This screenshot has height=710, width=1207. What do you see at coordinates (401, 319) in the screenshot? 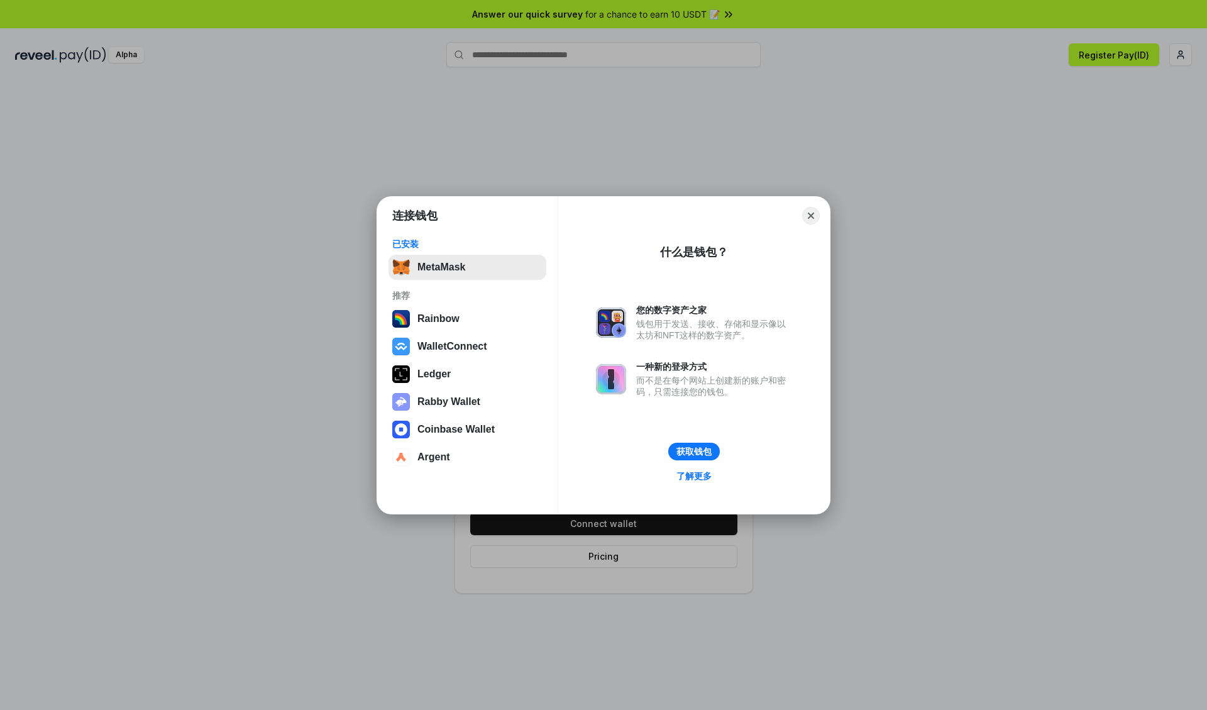
I see `img: svg+xml,%3Csvg%20width%3D%22120%22%20height%3D%22120%22%20viewBox%3D%220%200%20120%20120%22%20fil...` at bounding box center [401, 319].